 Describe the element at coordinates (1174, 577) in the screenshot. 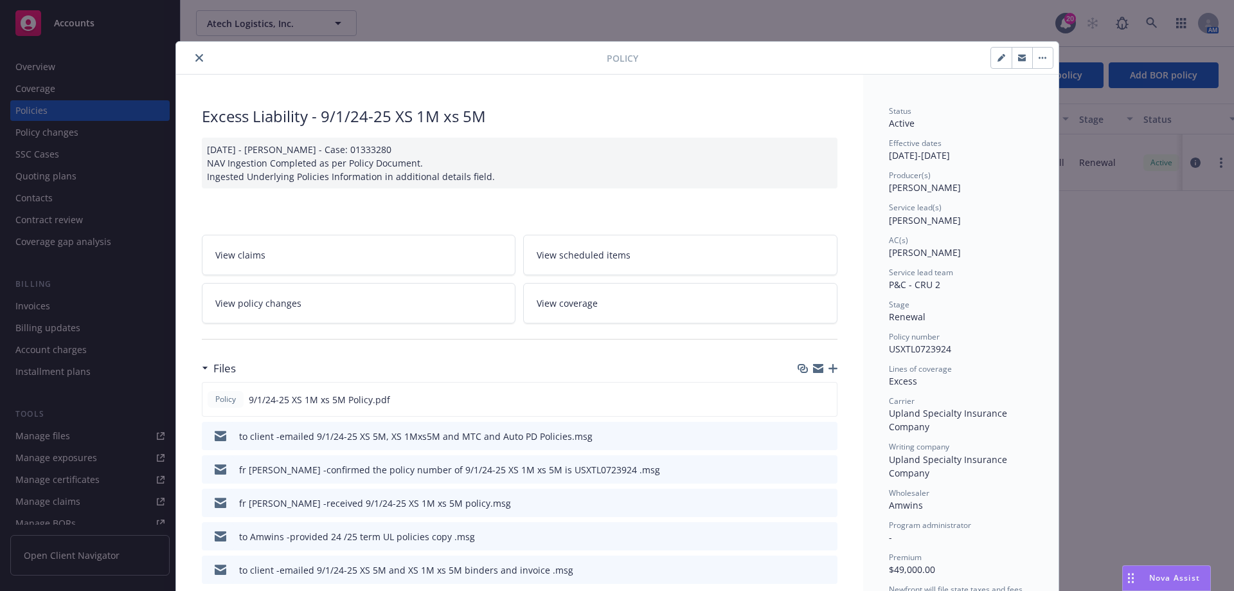

I see `span: Nova Assist` at that location.